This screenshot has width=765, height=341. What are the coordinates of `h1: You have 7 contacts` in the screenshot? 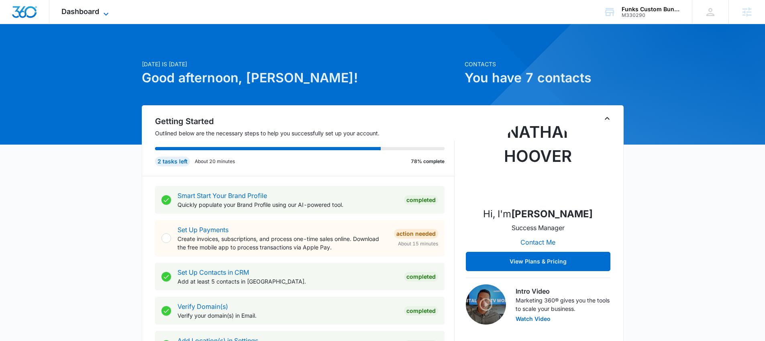 It's located at (544, 78).